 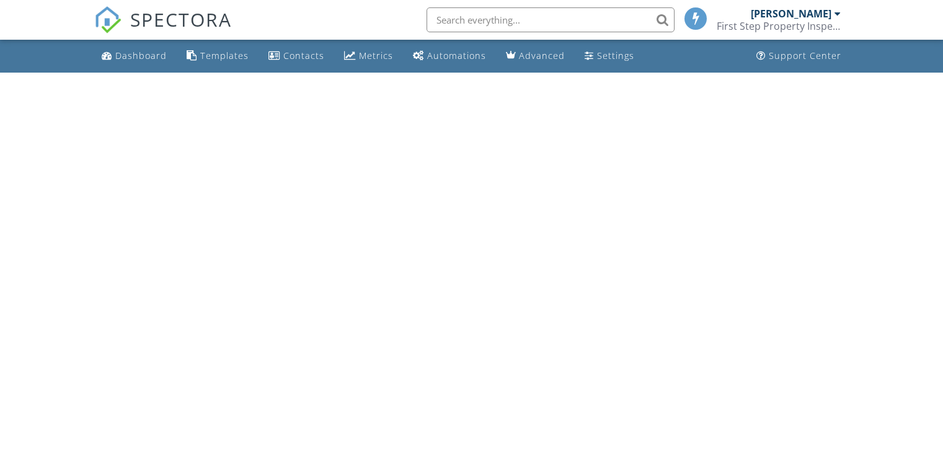 I want to click on div: Settings, so click(x=616, y=55).